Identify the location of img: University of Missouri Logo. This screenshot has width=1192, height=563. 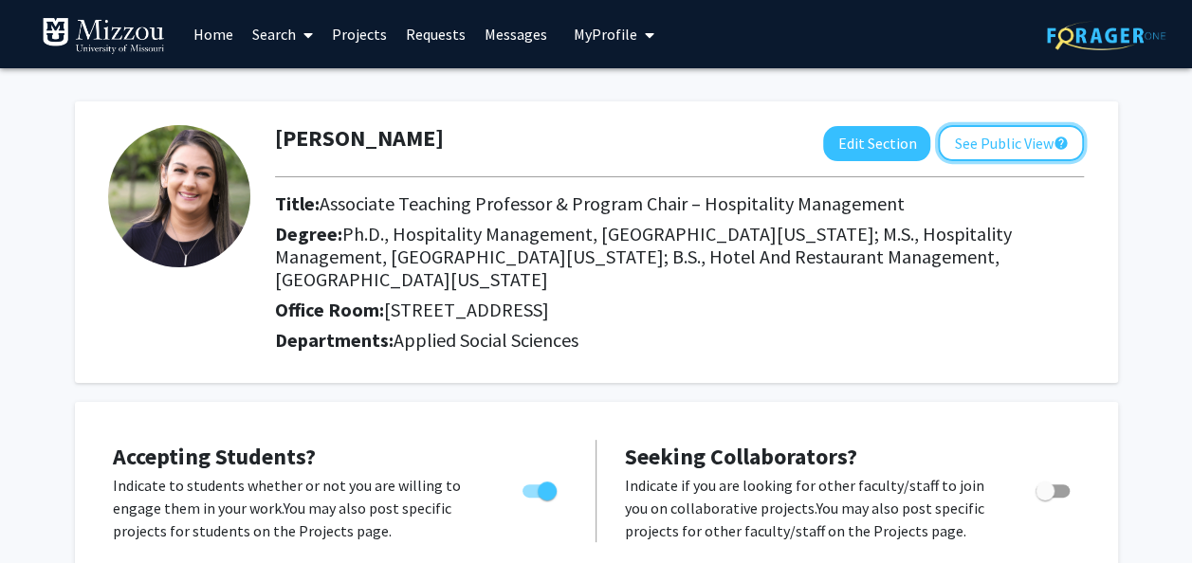
(103, 36).